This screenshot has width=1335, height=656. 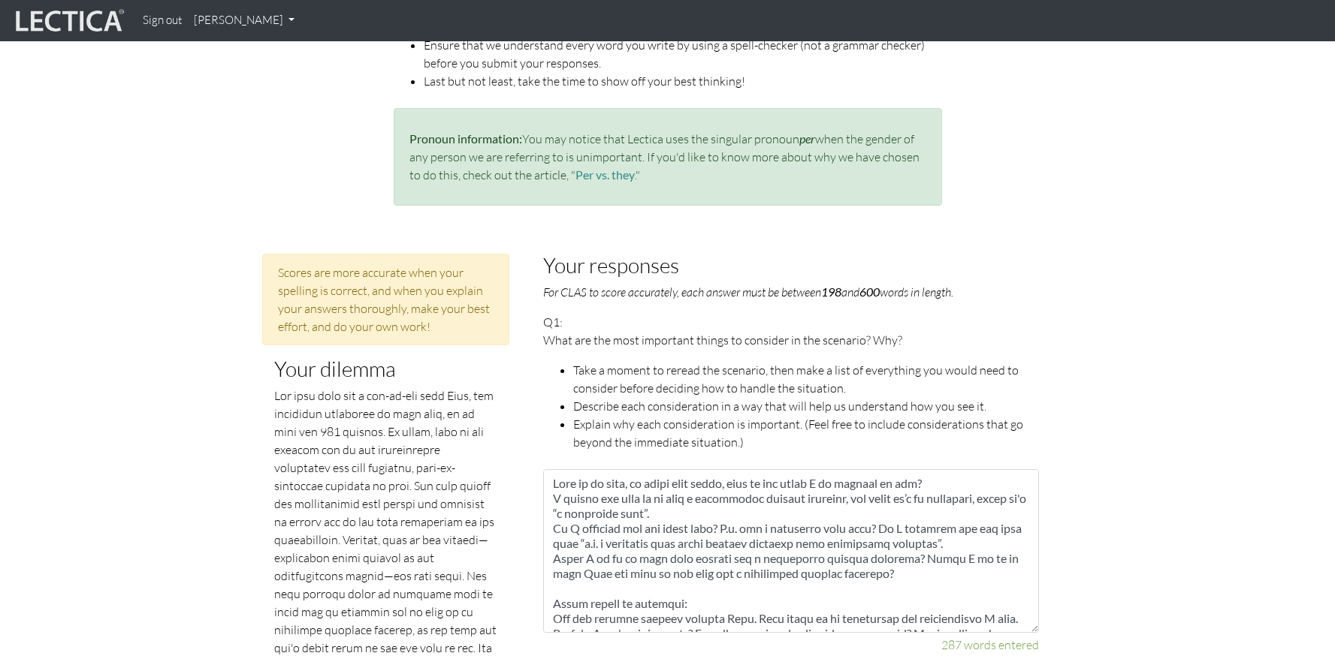 What do you see at coordinates (791, 340) in the screenshot?
I see `p: What are the most important things to consider in the scenario? Why?` at bounding box center [791, 340].